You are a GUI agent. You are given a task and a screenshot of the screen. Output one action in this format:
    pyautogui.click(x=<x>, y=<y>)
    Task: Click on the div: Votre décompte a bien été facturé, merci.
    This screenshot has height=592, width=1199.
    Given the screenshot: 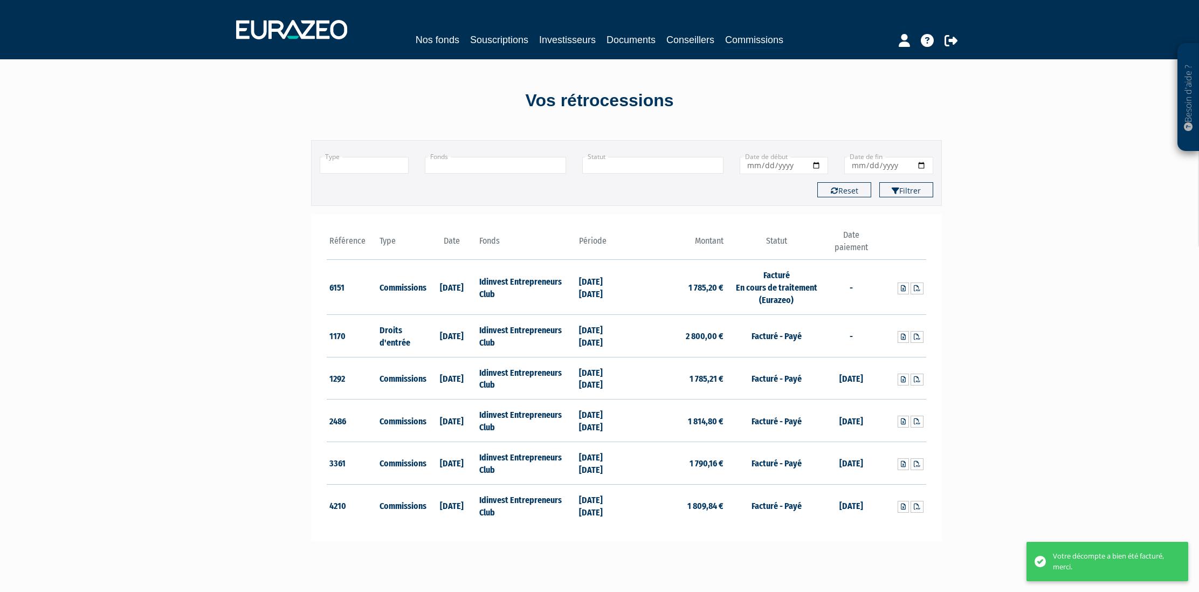 What is the action you would take?
    pyautogui.click(x=1112, y=561)
    